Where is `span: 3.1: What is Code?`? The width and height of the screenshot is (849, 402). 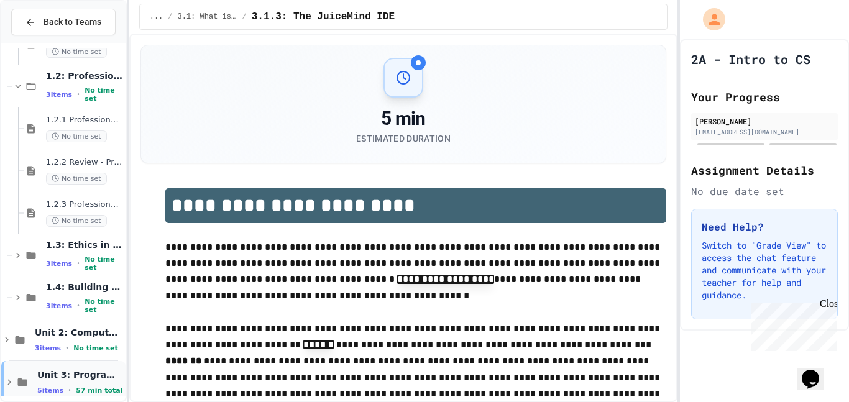 span: 3.1: What is Code? is located at coordinates (208, 17).